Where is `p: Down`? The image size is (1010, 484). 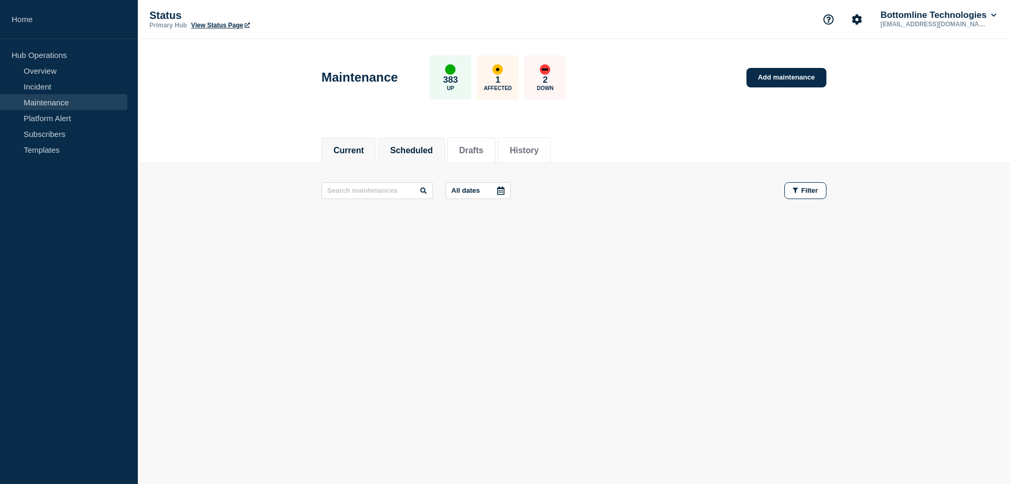
p: Down is located at coordinates (546, 88).